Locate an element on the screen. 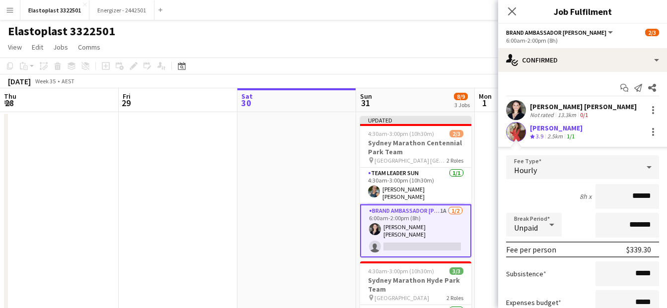  app-skills-label: 1/1 is located at coordinates (571, 136).